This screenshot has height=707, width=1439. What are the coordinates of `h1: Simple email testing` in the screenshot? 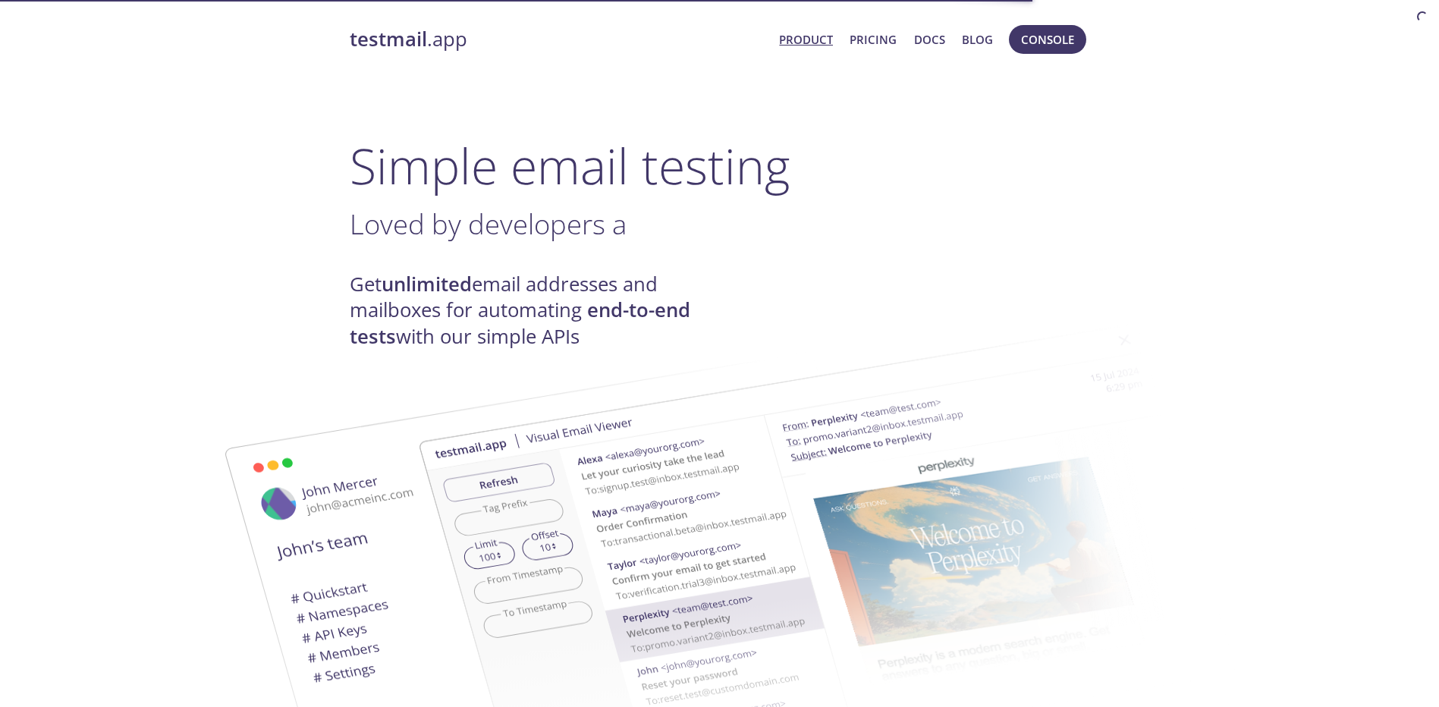 It's located at (720, 165).